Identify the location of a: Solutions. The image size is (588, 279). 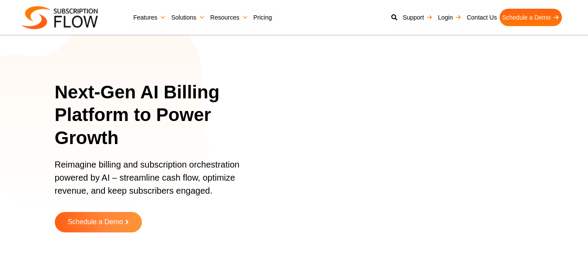
(188, 17).